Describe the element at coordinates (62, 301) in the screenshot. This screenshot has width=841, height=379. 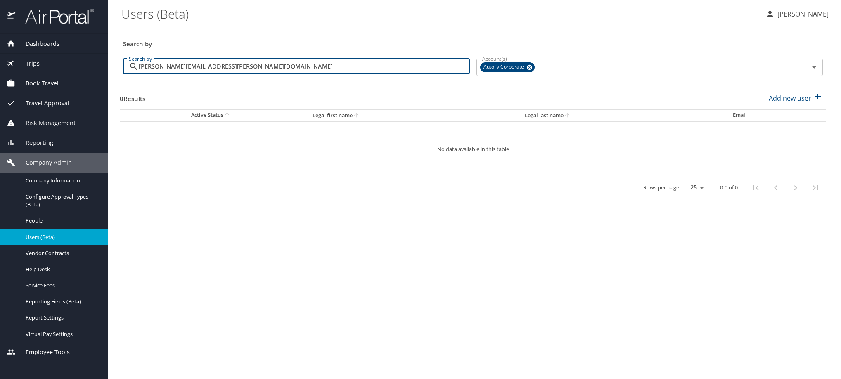
I see `span: Reporting Fields (Beta)` at that location.